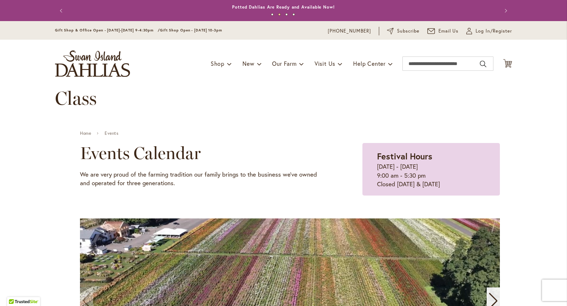 The image size is (567, 306). I want to click on span: Email Us, so click(449, 31).